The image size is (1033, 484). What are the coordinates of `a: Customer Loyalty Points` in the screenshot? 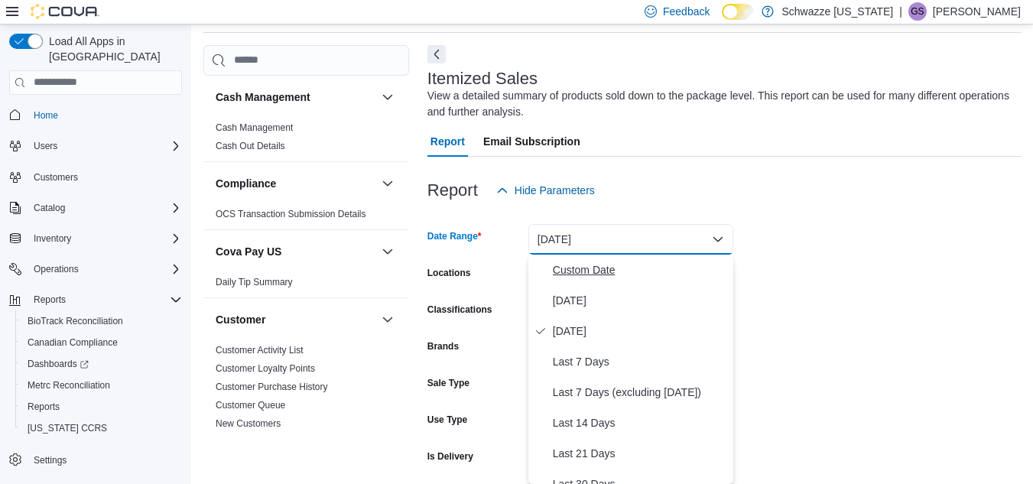 It's located at (265, 369).